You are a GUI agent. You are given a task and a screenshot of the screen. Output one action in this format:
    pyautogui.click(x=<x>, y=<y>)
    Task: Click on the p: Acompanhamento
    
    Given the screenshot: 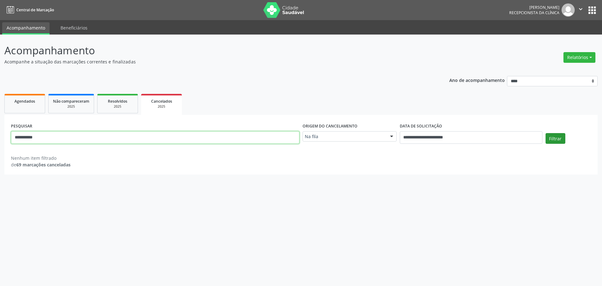 What is the action you would take?
    pyautogui.click(x=212, y=50)
    